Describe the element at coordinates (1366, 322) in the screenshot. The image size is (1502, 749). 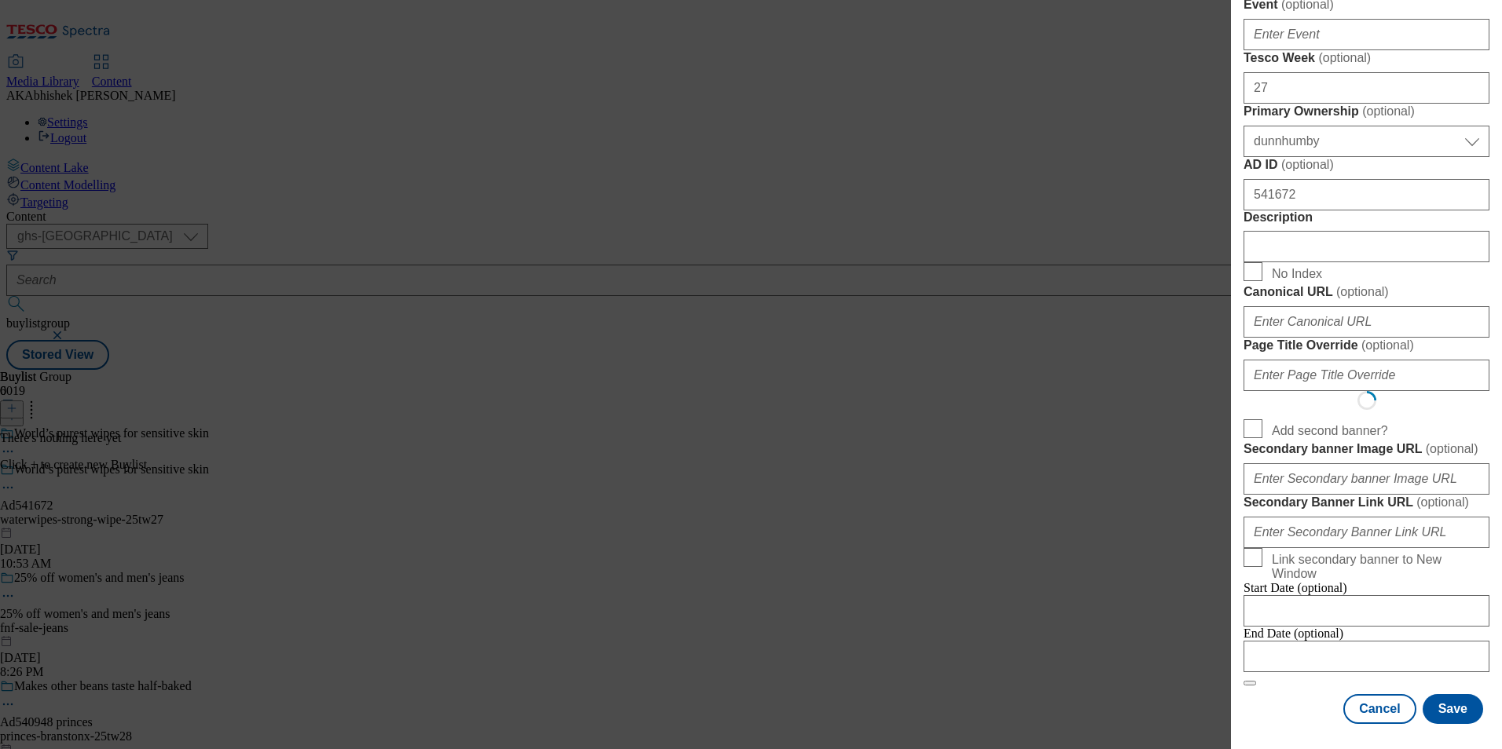
I see `input: Enter Canonical URL` at that location.